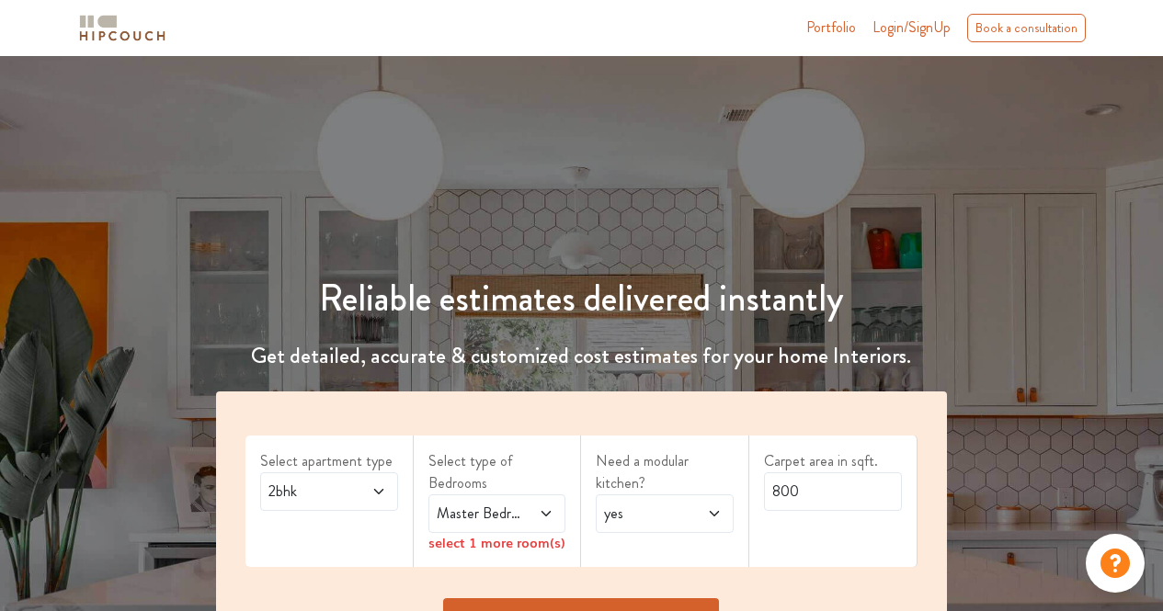  What do you see at coordinates (665, 472) in the screenshot?
I see `label: Need a modular kitchen?` at bounding box center [665, 472].